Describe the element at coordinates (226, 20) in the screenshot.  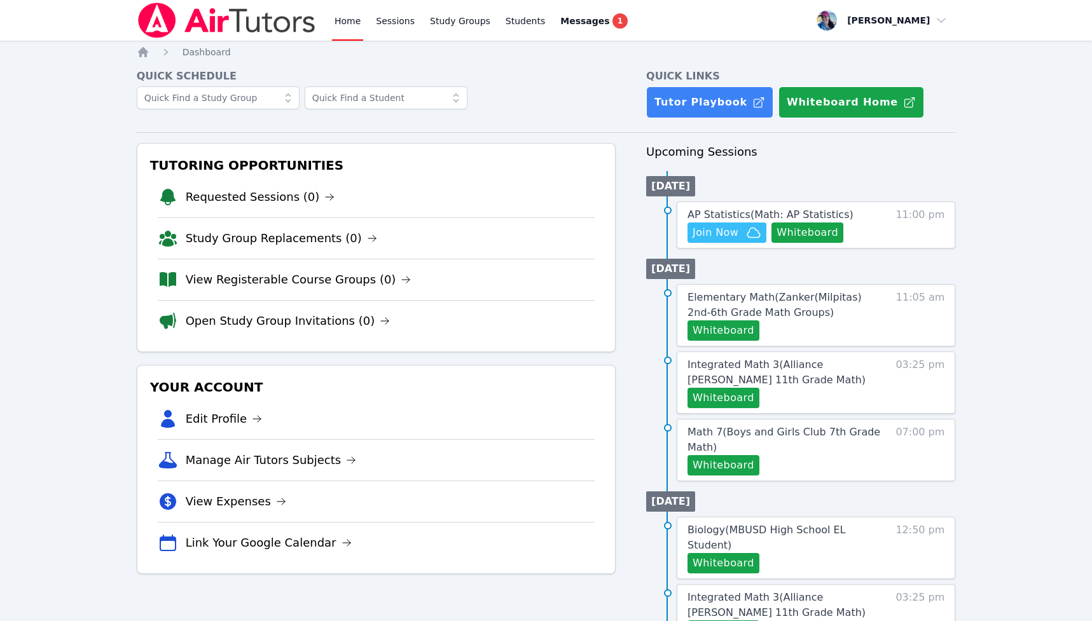
I see `img: Air Tutors` at that location.